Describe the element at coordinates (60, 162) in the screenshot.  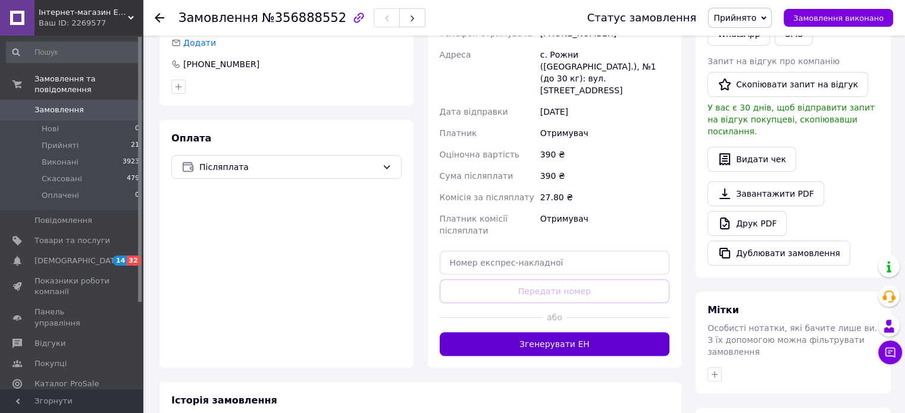
I see `span: Виконані` at that location.